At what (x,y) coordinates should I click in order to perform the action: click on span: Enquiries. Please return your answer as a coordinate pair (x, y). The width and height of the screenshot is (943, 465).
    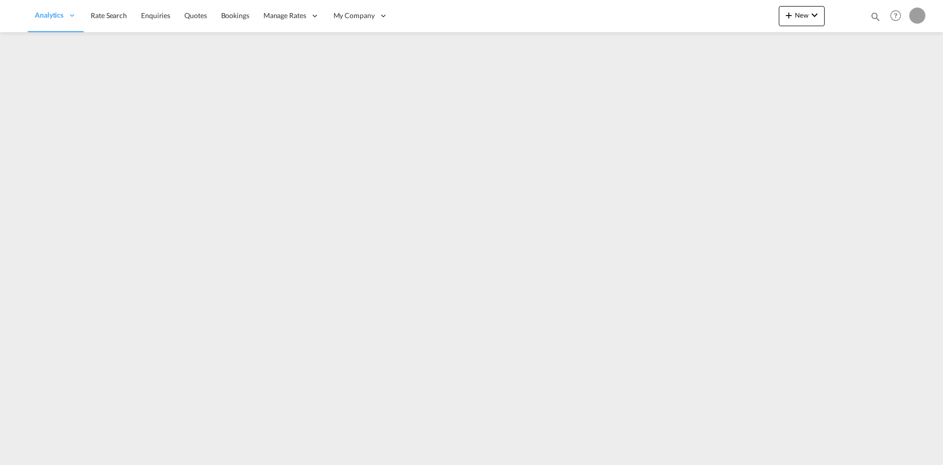
    Looking at the image, I should click on (156, 15).